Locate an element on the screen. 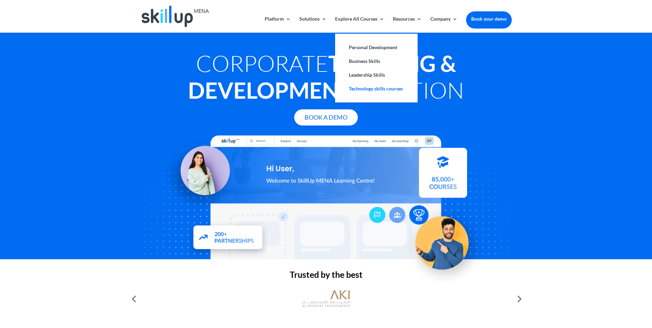  div: Chat Widget is located at coordinates (595, 291).